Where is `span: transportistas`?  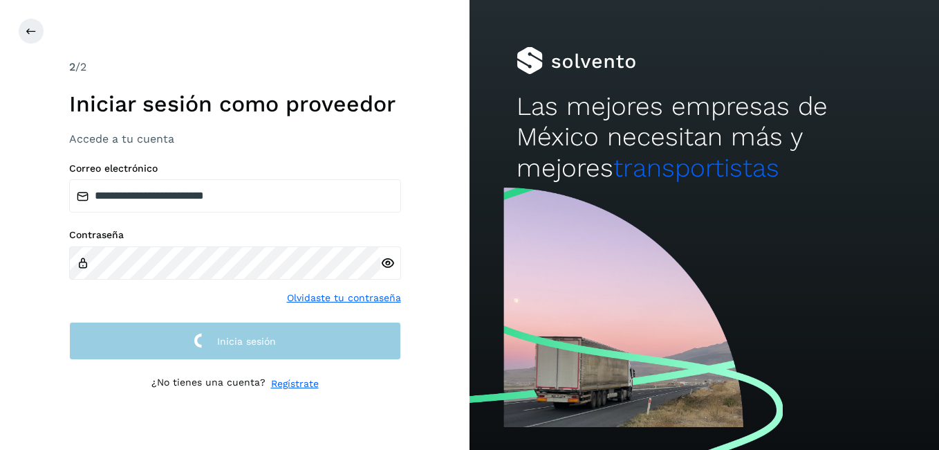 span: transportistas is located at coordinates (697, 167).